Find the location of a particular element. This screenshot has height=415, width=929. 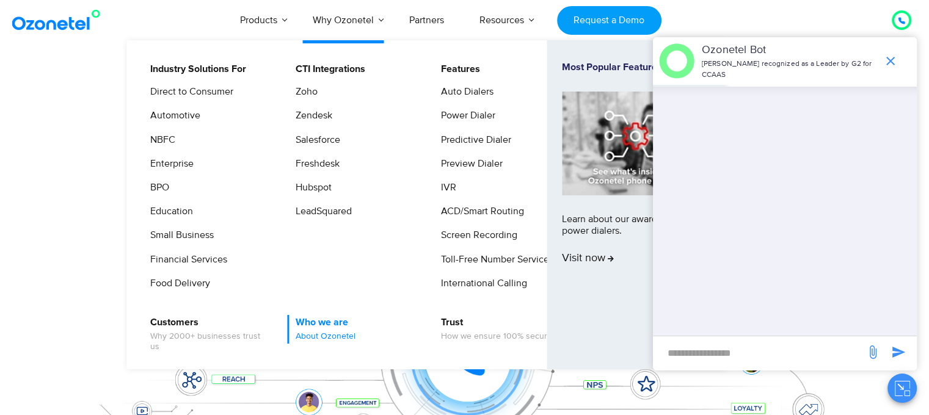

div: Customer Experiences is located at coordinates (465, 139).